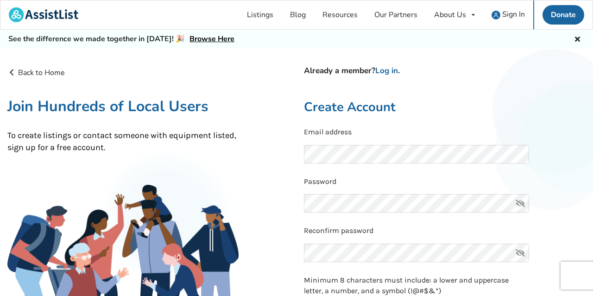  I want to click on a: Listings, so click(260, 15).